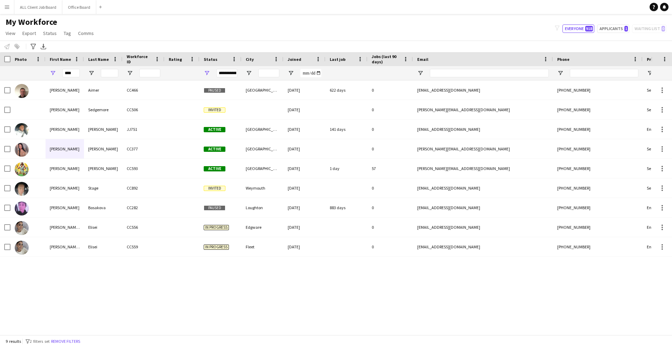 This screenshot has height=347, width=672. Describe the element at coordinates (86, 33) in the screenshot. I see `a: Comms` at that location.